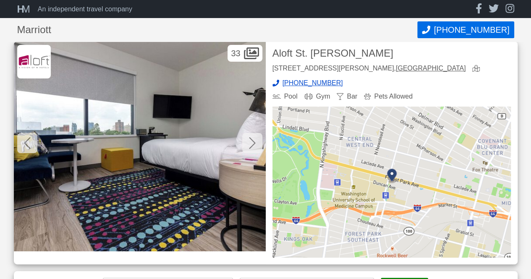  What do you see at coordinates (388, 96) in the screenshot?
I see `div: Pets Allowed` at bounding box center [388, 96].